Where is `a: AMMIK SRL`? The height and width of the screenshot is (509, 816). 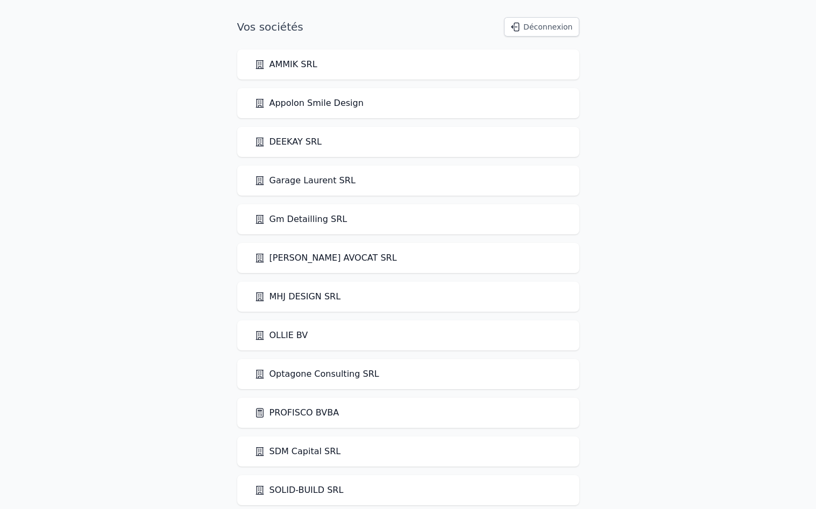 a: AMMIK SRL is located at coordinates (286, 65).